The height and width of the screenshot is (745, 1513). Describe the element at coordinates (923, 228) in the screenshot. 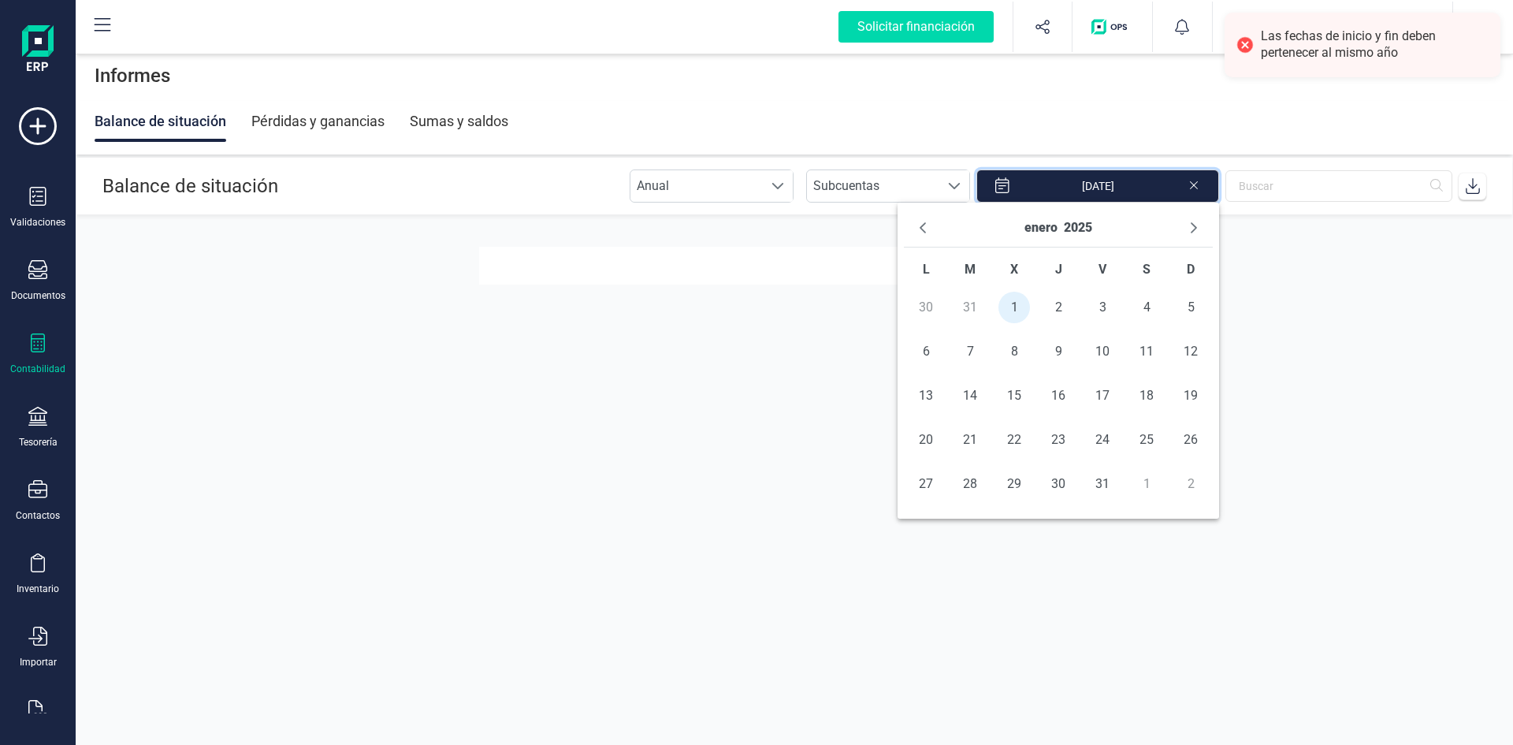

I see `button: Previous Month` at that location.